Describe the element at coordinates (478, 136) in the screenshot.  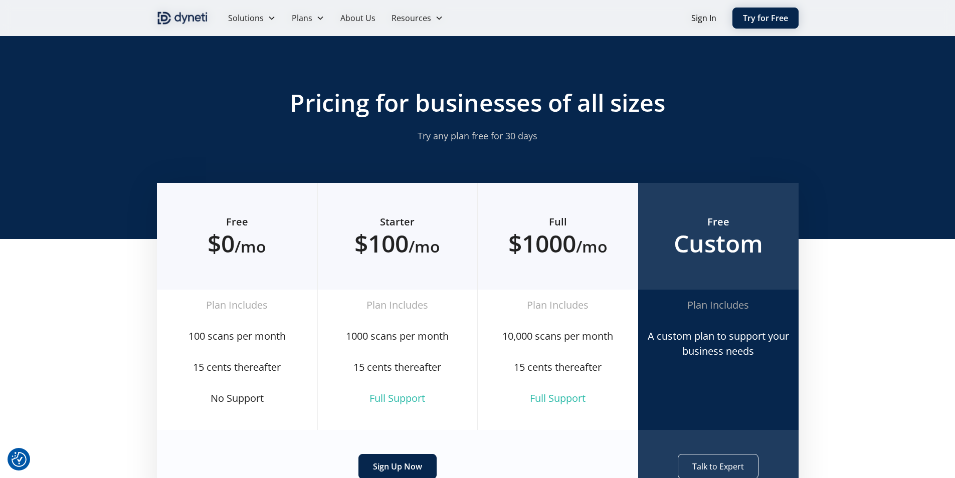
I see `p: Try any plan free for 30 days` at that location.